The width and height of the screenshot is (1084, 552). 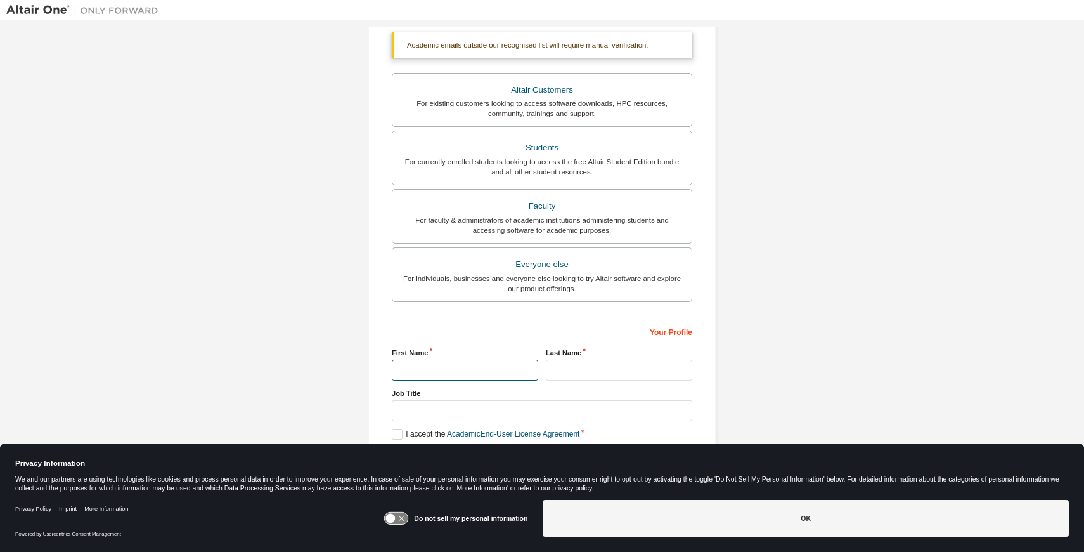 What do you see at coordinates (619, 352) in the screenshot?
I see `label: Last Name` at bounding box center [619, 352].